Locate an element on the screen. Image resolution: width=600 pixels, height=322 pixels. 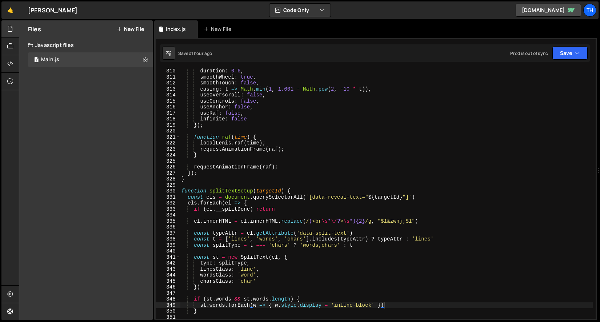
div: 329 is located at coordinates (168, 185).